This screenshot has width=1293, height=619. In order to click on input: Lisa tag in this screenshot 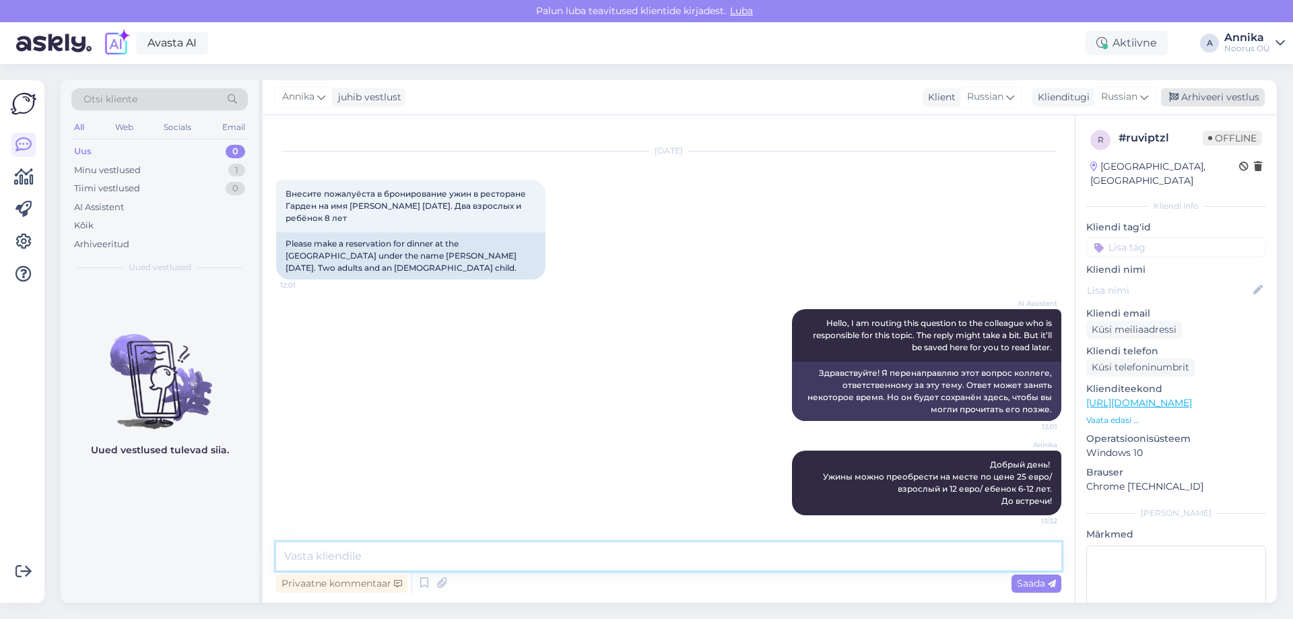, I will do `click(1176, 247)`.